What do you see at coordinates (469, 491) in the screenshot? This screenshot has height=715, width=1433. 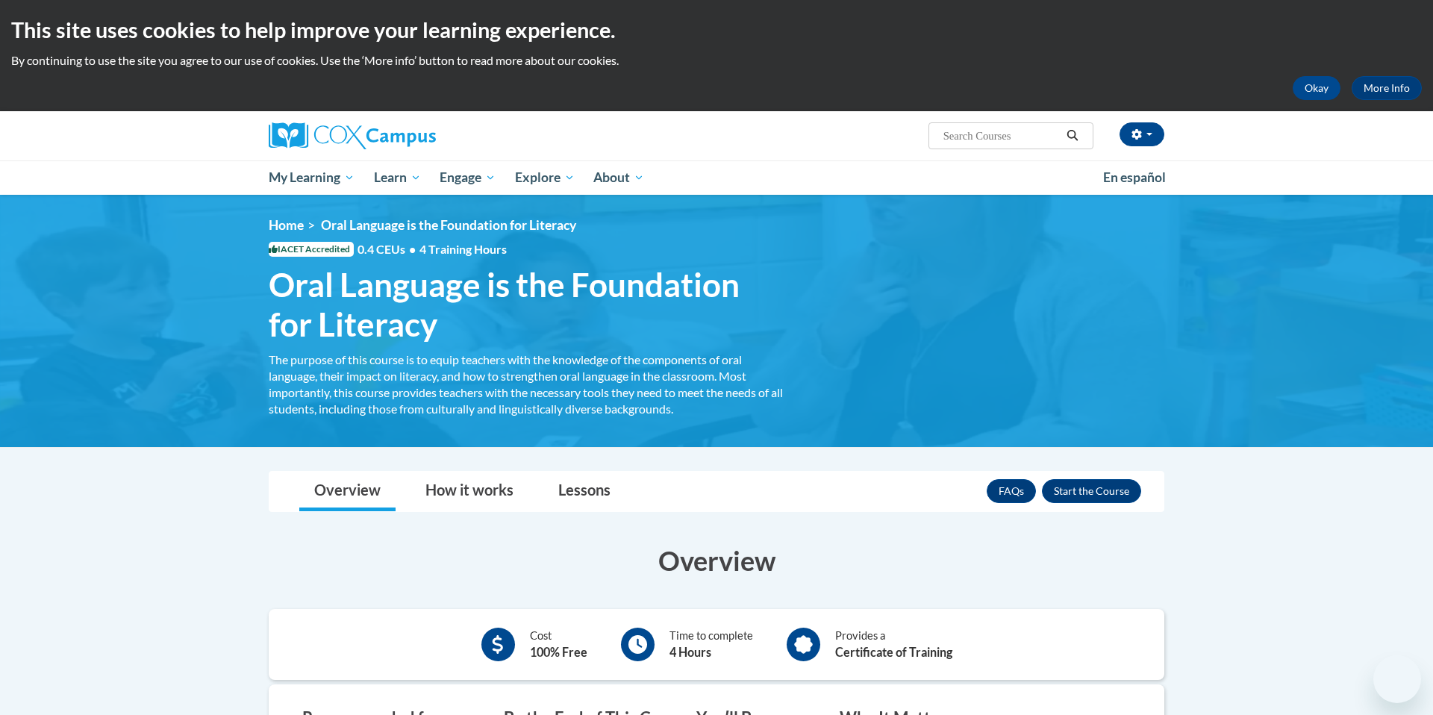 I see `a: How it works` at bounding box center [469, 491].